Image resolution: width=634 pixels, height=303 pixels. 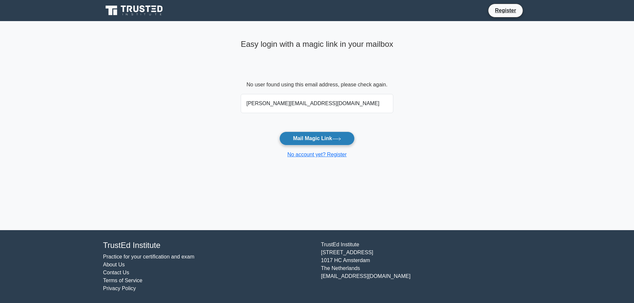 What do you see at coordinates (317, 44) in the screenshot?
I see `h4: Easy login with a magic link in your mailbox` at bounding box center [317, 44].